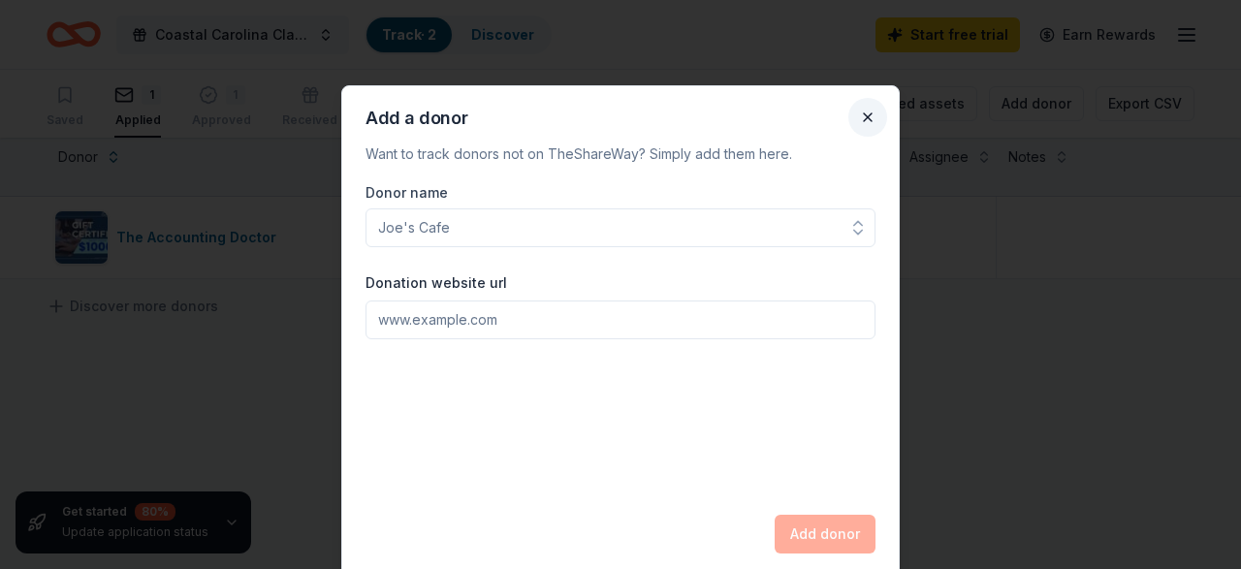 This screenshot has width=1241, height=569. I want to click on input: Joe's Cafe, so click(620, 228).